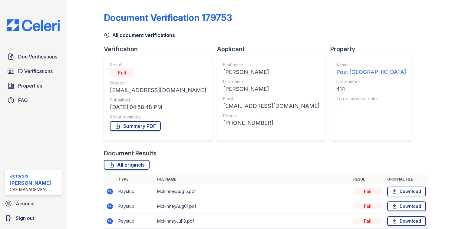 The height and width of the screenshot is (229, 465). What do you see at coordinates (160, 49) in the screenshot?
I see `div: Verification` at bounding box center [160, 49].